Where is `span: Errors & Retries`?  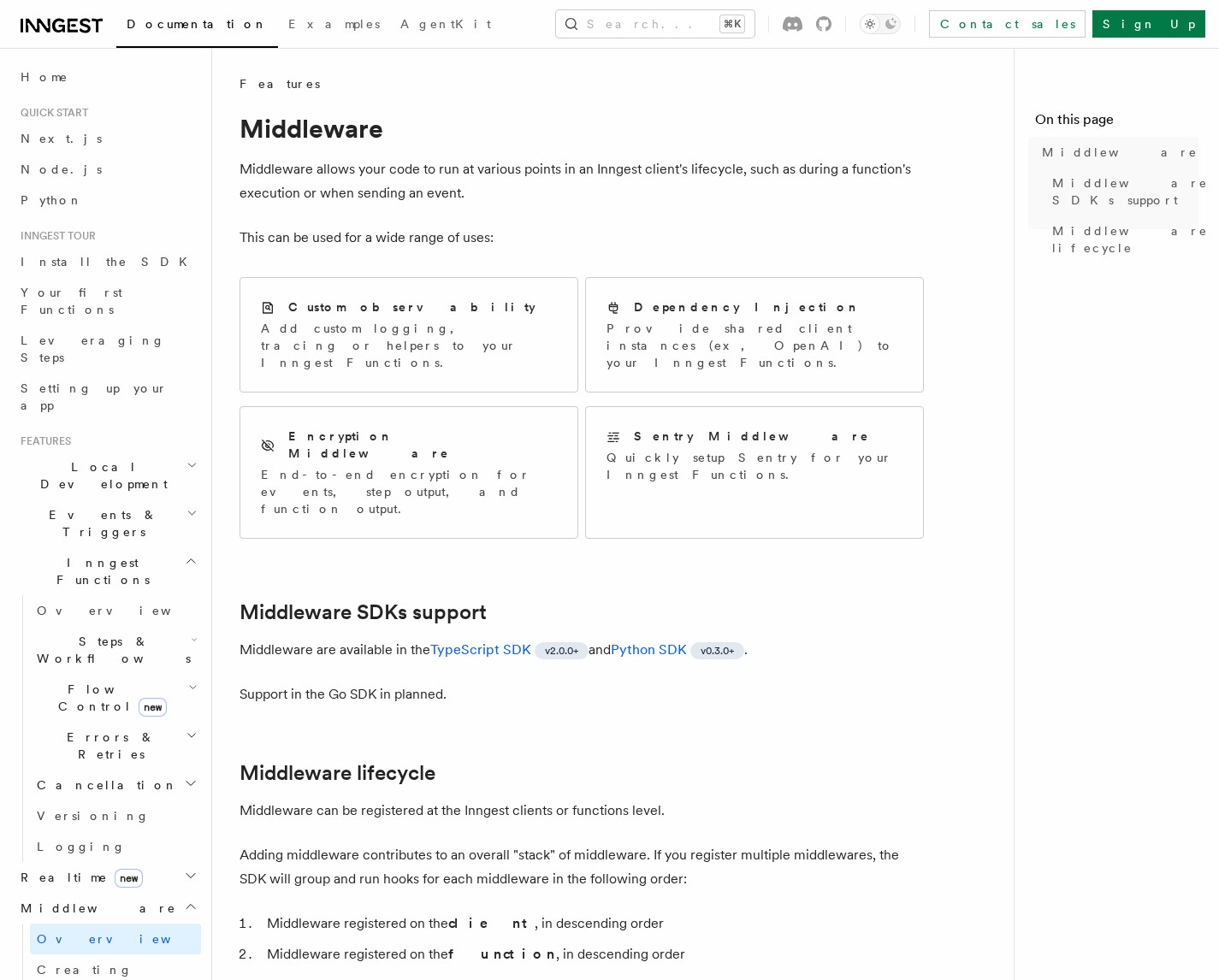
span: Errors & Retries is located at coordinates (108, 746).